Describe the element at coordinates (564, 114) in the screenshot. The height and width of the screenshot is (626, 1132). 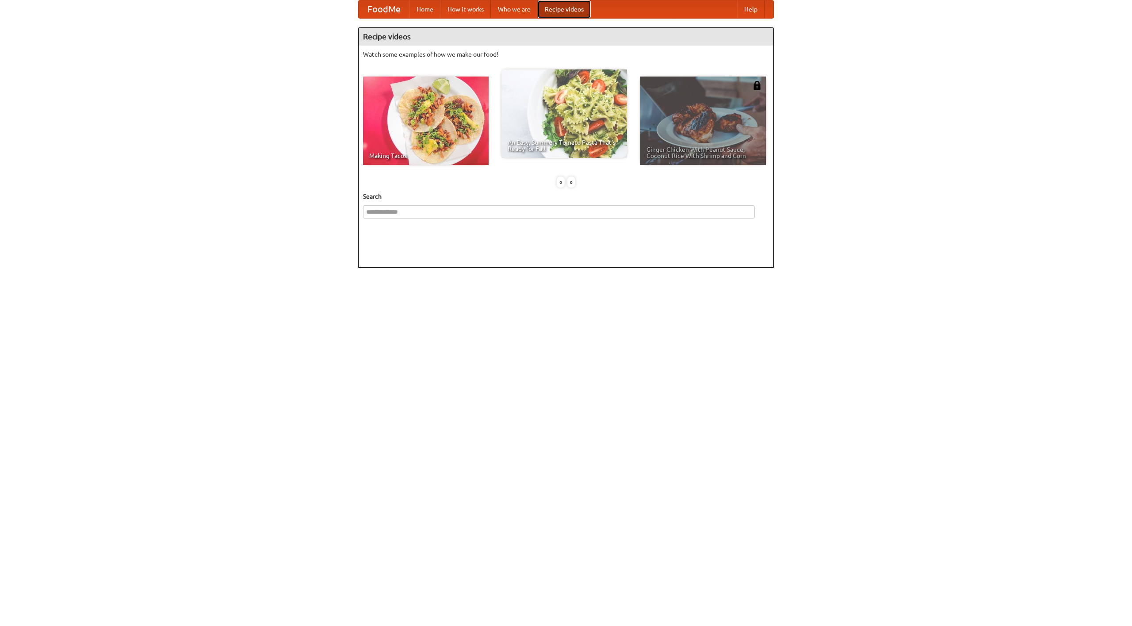
I see `a: An Easy, Summery Tomato Pasta That's Ready for Fall` at that location.